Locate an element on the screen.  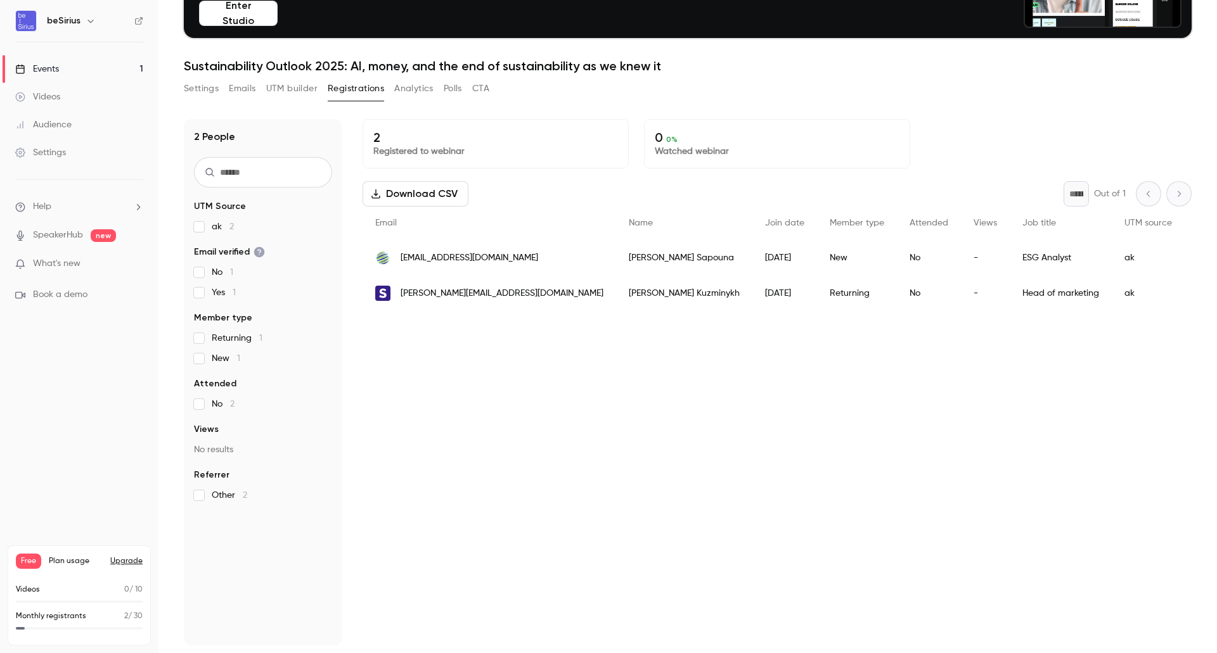
span: Help is located at coordinates (42, 207).